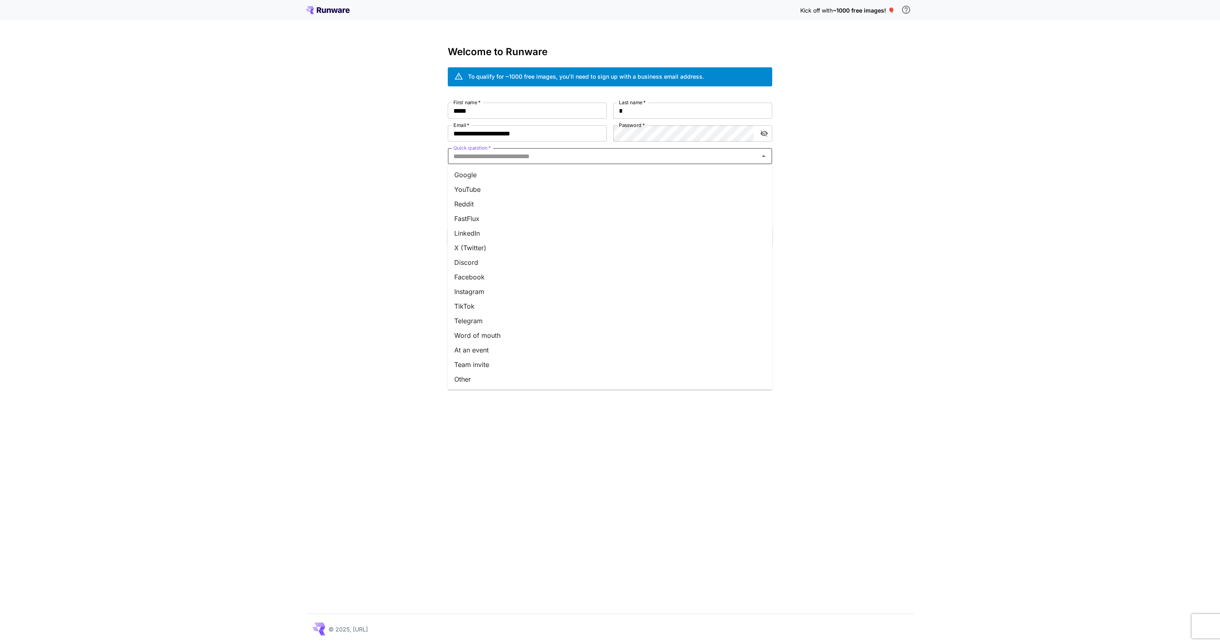 The width and height of the screenshot is (1220, 644). What do you see at coordinates (610, 219) in the screenshot?
I see `li: FastFlux` at bounding box center [610, 219].